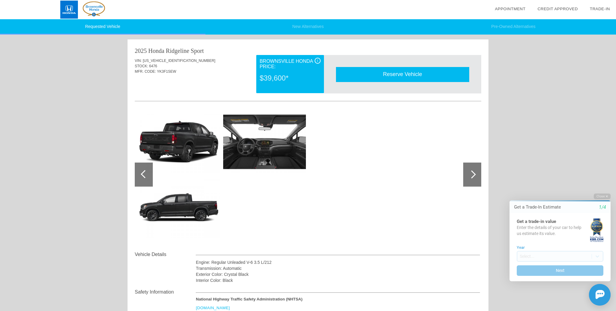  What do you see at coordinates (63, 82) in the screenshot?
I see `button: Next` at bounding box center [63, 82].